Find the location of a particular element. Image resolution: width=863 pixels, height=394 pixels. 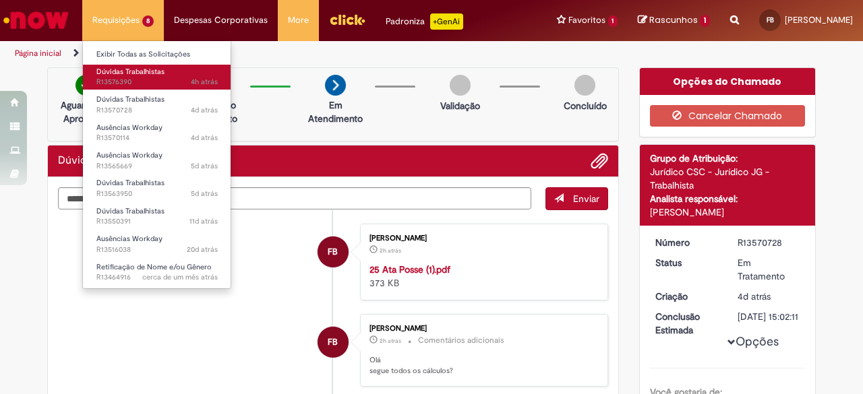

time: 29/09/2025 11:57:46 is located at coordinates (204, 82).